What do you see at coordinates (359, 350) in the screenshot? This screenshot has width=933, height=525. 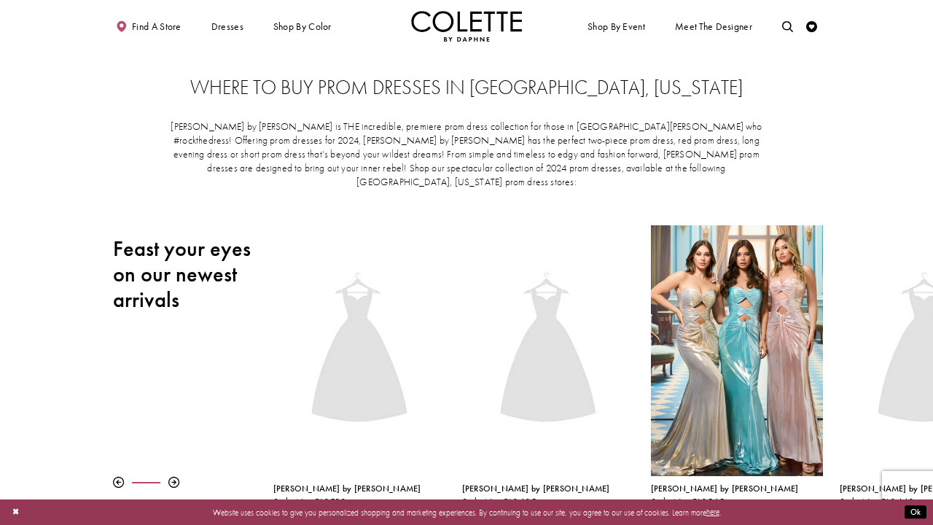 I see `a: Visit Colette by Daphne Style No. CL8520 Page` at bounding box center [359, 350].